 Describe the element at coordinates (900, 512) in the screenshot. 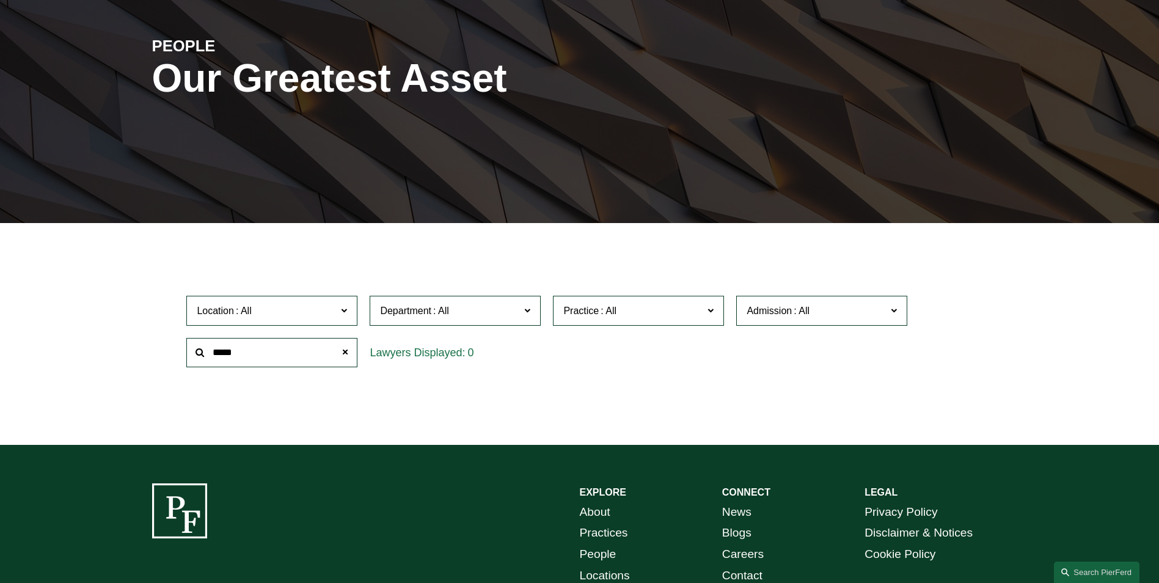

I see `a: Privacy Policy` at that location.